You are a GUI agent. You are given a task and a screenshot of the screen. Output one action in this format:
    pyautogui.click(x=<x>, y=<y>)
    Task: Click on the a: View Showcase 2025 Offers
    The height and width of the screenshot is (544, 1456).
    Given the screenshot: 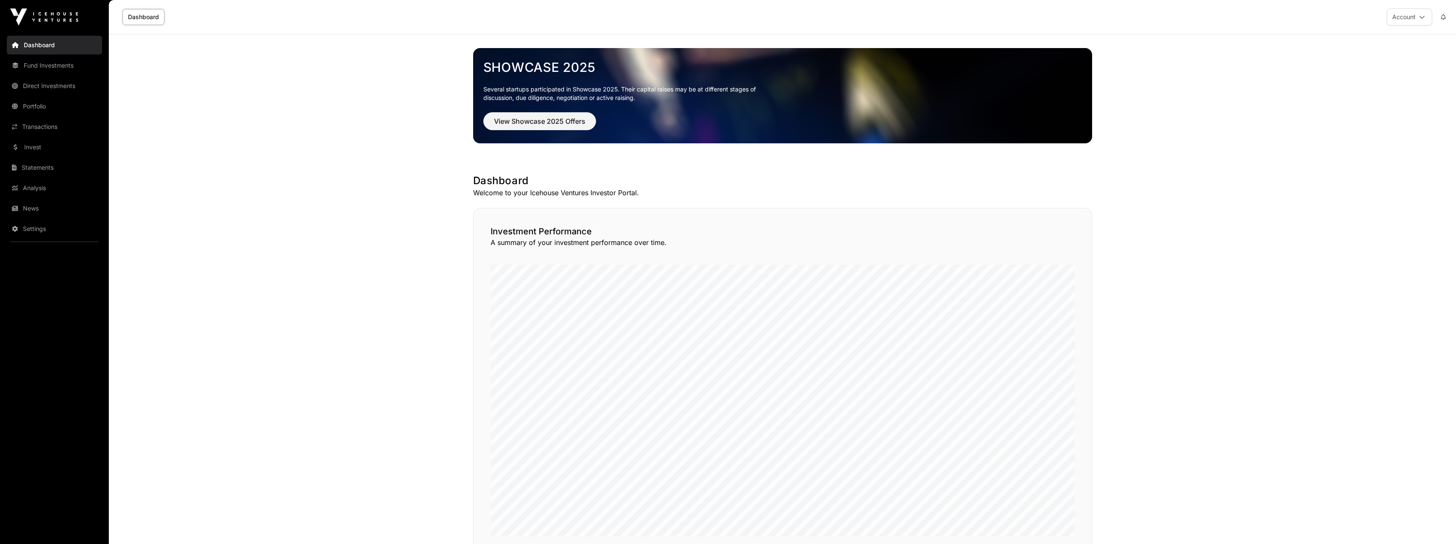 What is the action you would take?
    pyautogui.click(x=539, y=125)
    